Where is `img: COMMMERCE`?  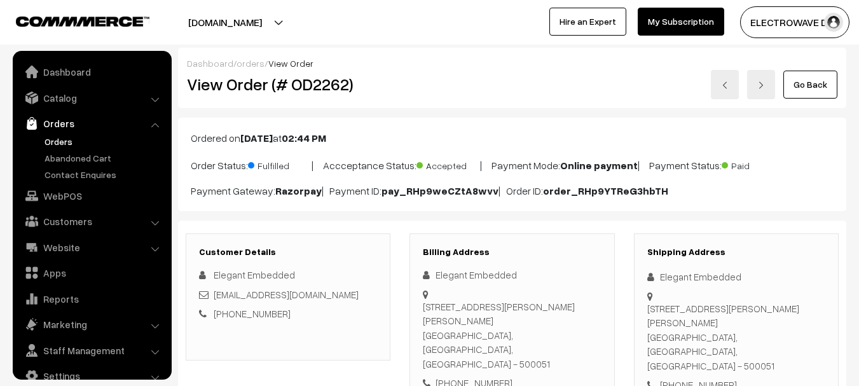
img: COMMMERCE is located at coordinates (83, 21).